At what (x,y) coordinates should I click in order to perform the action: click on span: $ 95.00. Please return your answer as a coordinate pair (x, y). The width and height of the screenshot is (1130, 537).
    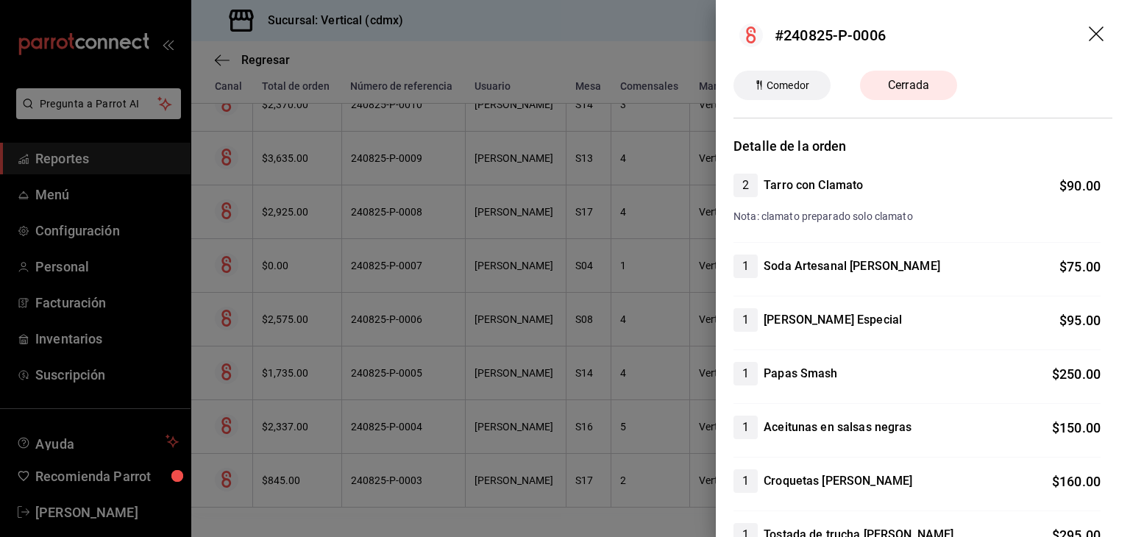
    Looking at the image, I should click on (1080, 320).